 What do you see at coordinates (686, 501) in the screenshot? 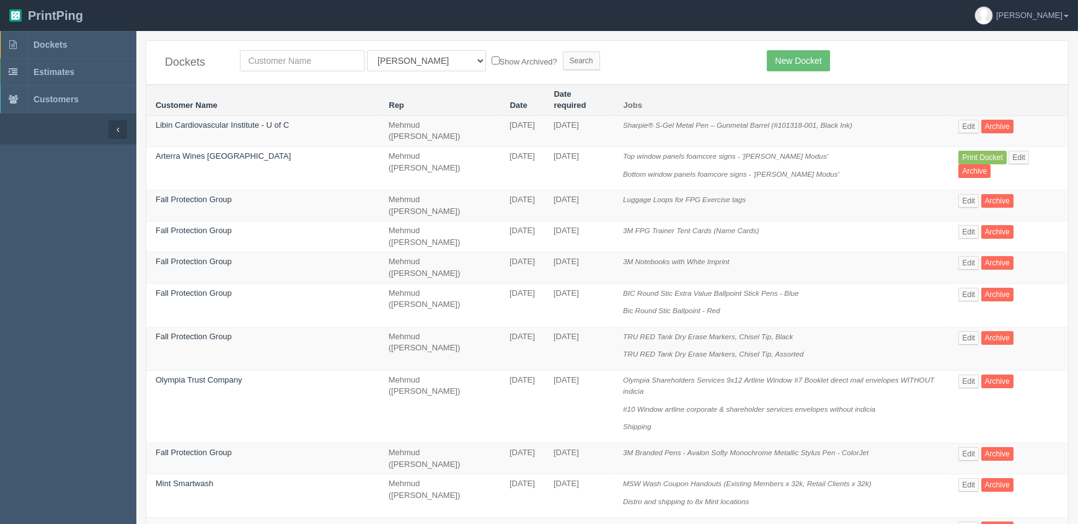
I see `i: Distro and shipping to 8x Mint locations` at bounding box center [686, 501].